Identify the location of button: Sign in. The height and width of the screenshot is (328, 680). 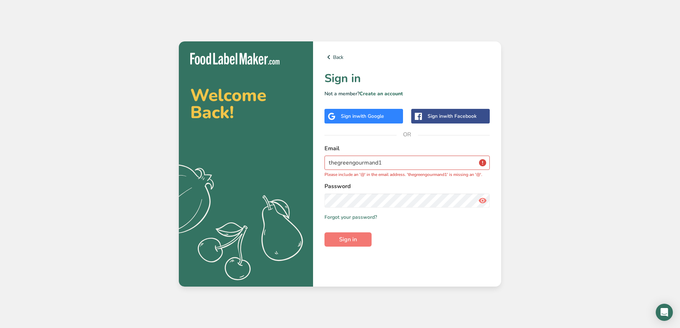
(348, 240).